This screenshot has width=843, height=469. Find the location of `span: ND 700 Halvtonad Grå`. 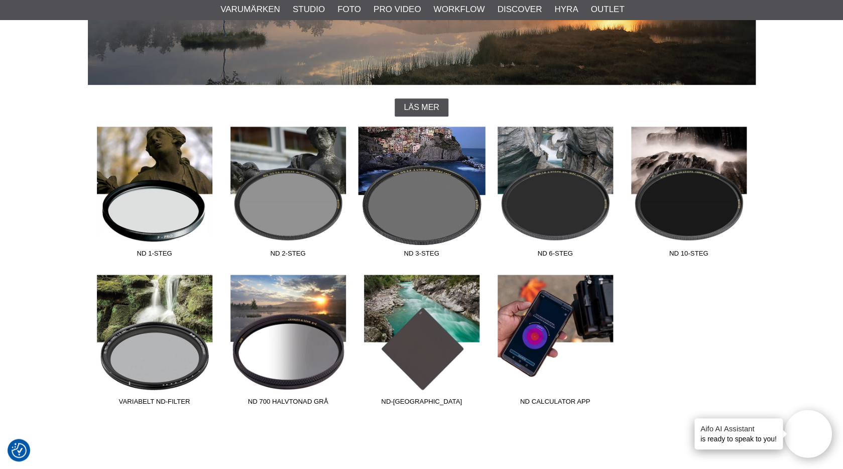

span: ND 700 Halvtonad Grå is located at coordinates (288, 403).